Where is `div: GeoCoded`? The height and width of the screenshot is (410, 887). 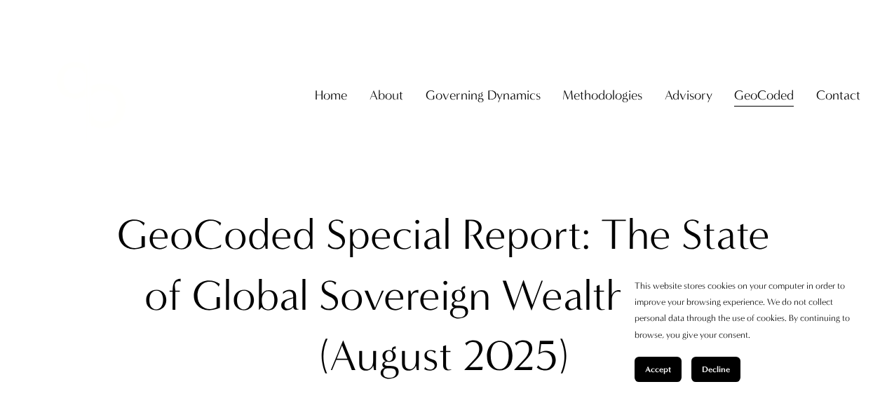
div: GeoCoded is located at coordinates (216, 235).